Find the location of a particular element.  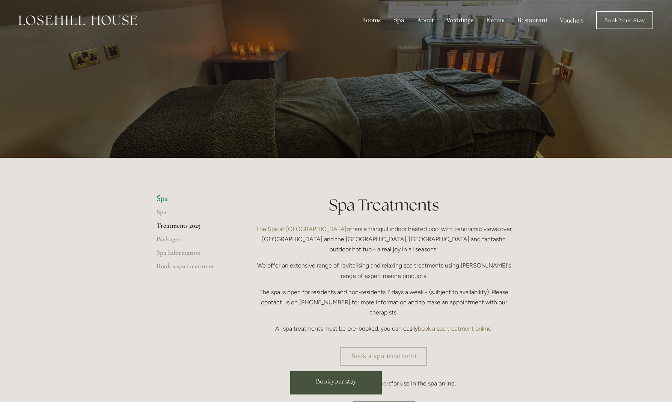

a: Book your stay is located at coordinates (336, 383).